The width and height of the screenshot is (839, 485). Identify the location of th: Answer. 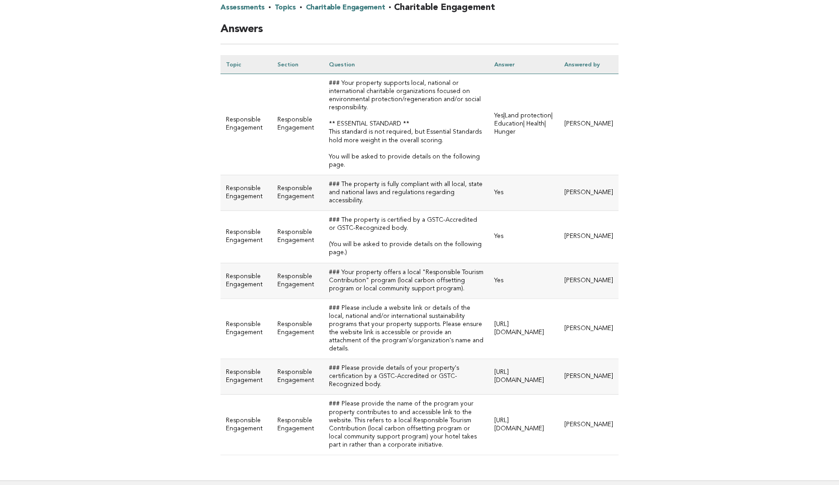
(524, 65).